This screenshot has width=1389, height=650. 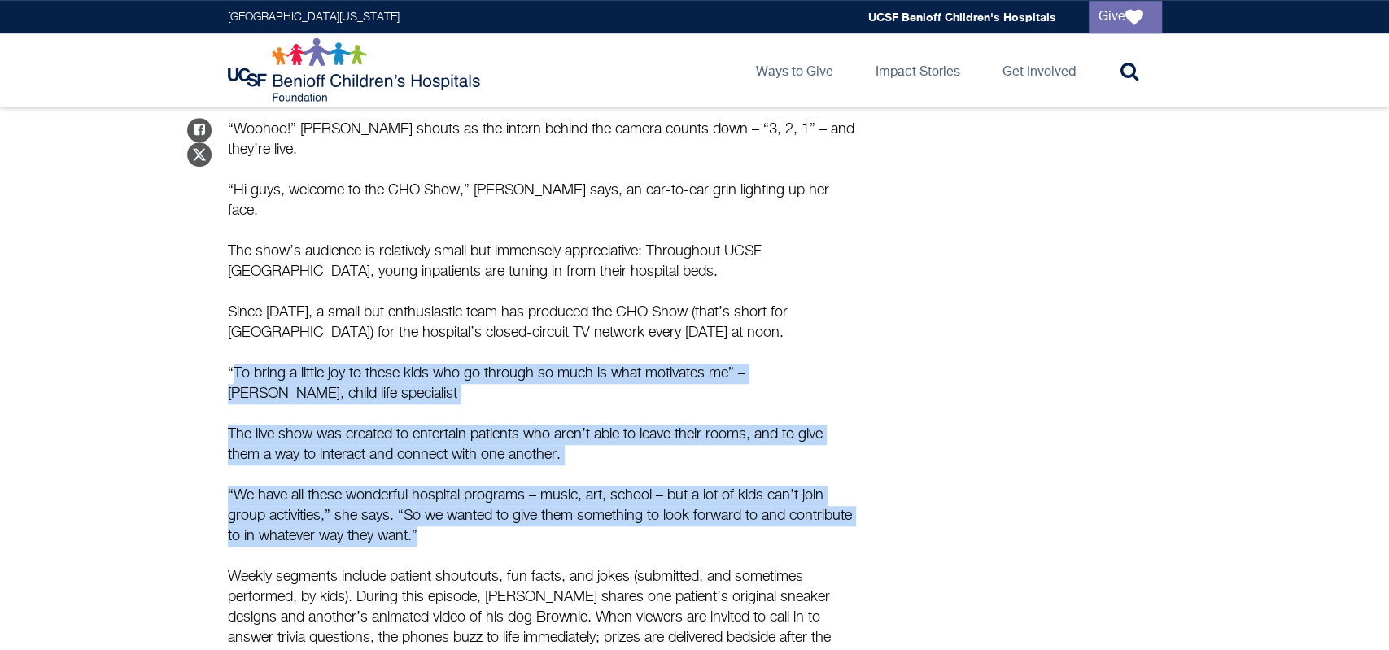 What do you see at coordinates (356, 70) in the screenshot?
I see `img: Logo for UCSF Benioff Children's Hospitals Foundation` at bounding box center [356, 70].